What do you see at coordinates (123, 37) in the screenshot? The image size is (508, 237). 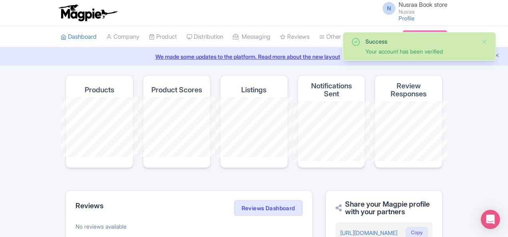 I see `a: Company` at bounding box center [123, 37].